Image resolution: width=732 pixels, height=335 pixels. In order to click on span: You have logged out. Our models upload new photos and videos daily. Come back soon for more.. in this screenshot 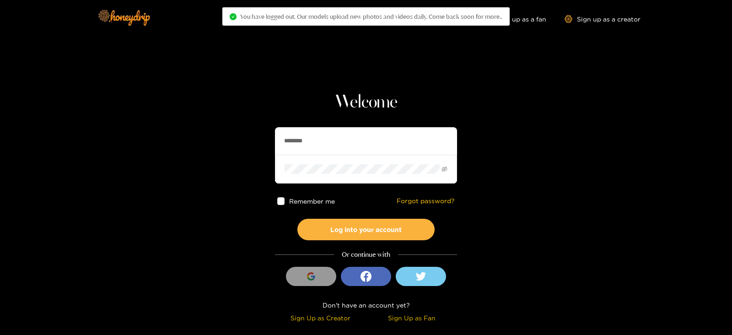, I will do `click(371, 16)`.